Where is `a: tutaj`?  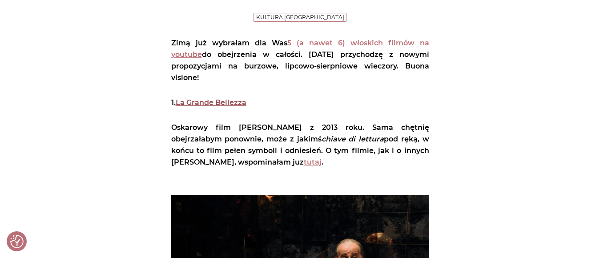 a: tutaj is located at coordinates (313, 162).